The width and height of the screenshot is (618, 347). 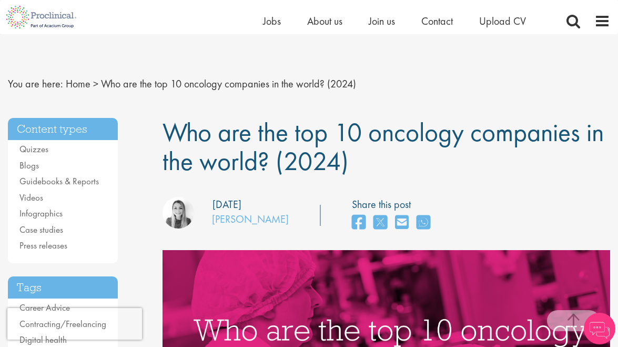 I want to click on span: Join us, so click(x=382, y=21).